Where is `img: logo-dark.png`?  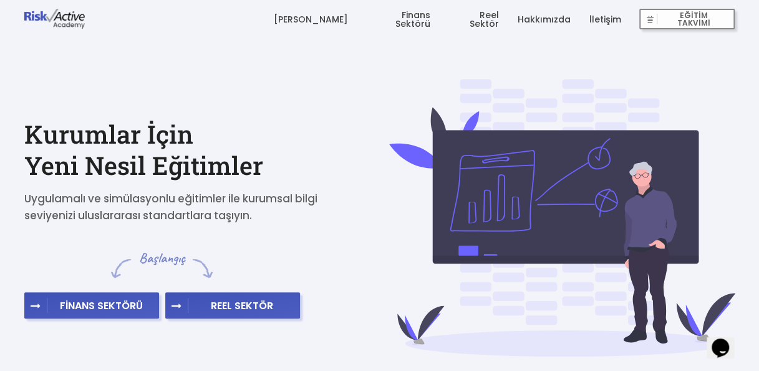
img: logo-dark.png is located at coordinates (55, 19).